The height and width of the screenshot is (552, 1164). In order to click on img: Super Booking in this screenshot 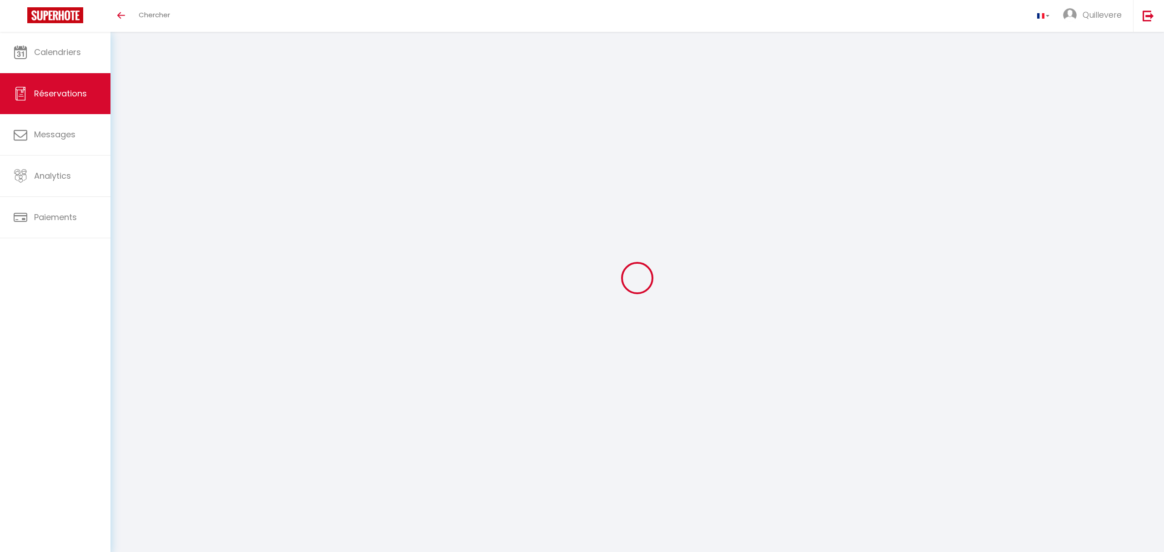, I will do `click(55, 15)`.